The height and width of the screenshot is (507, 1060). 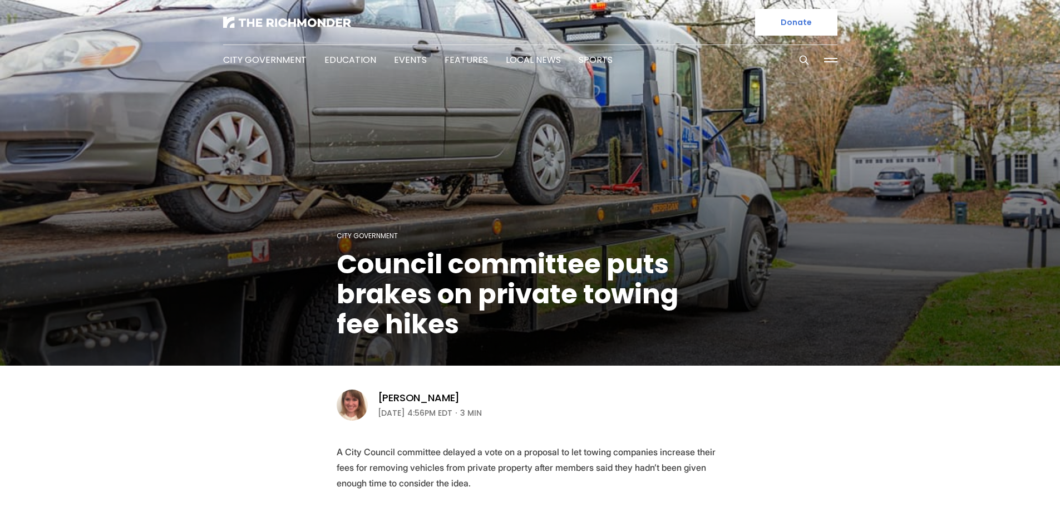 I want to click on img: Sarah Vogelsong, so click(x=352, y=405).